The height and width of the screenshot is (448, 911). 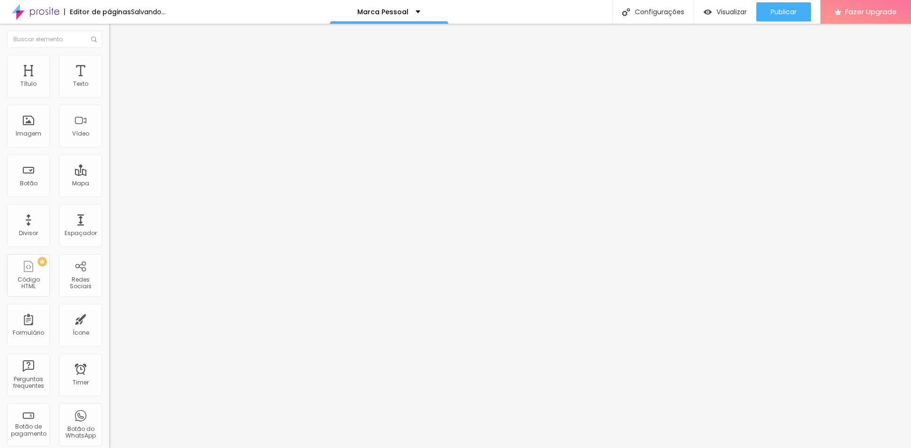 What do you see at coordinates (28, 333) in the screenshot?
I see `div: Formulário` at bounding box center [28, 333].